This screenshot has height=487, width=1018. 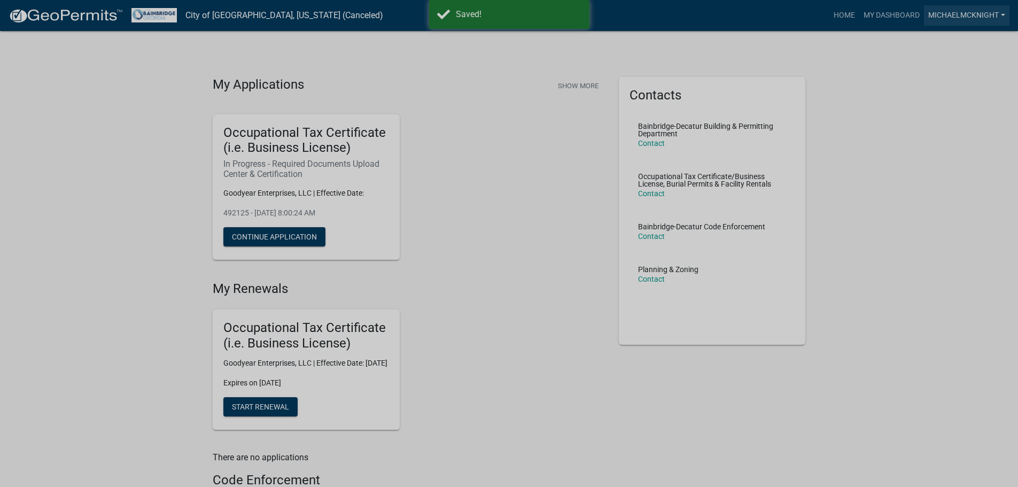 What do you see at coordinates (260, 407) in the screenshot?
I see `button: Start Renewal` at bounding box center [260, 407].